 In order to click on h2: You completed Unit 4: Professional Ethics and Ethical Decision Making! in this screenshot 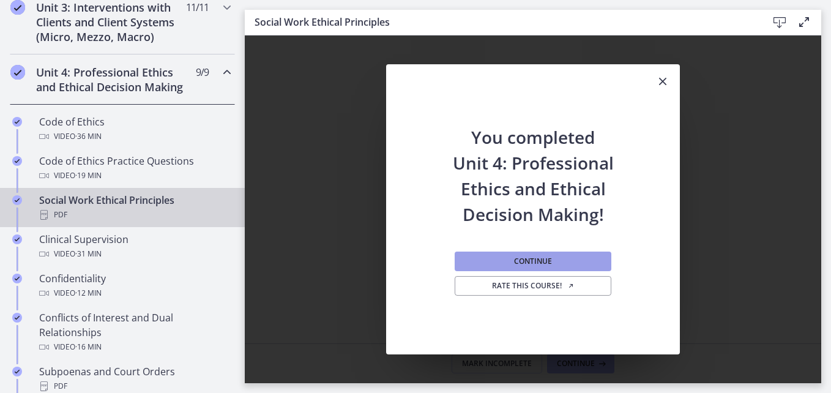, I will do `click(533, 163)`.